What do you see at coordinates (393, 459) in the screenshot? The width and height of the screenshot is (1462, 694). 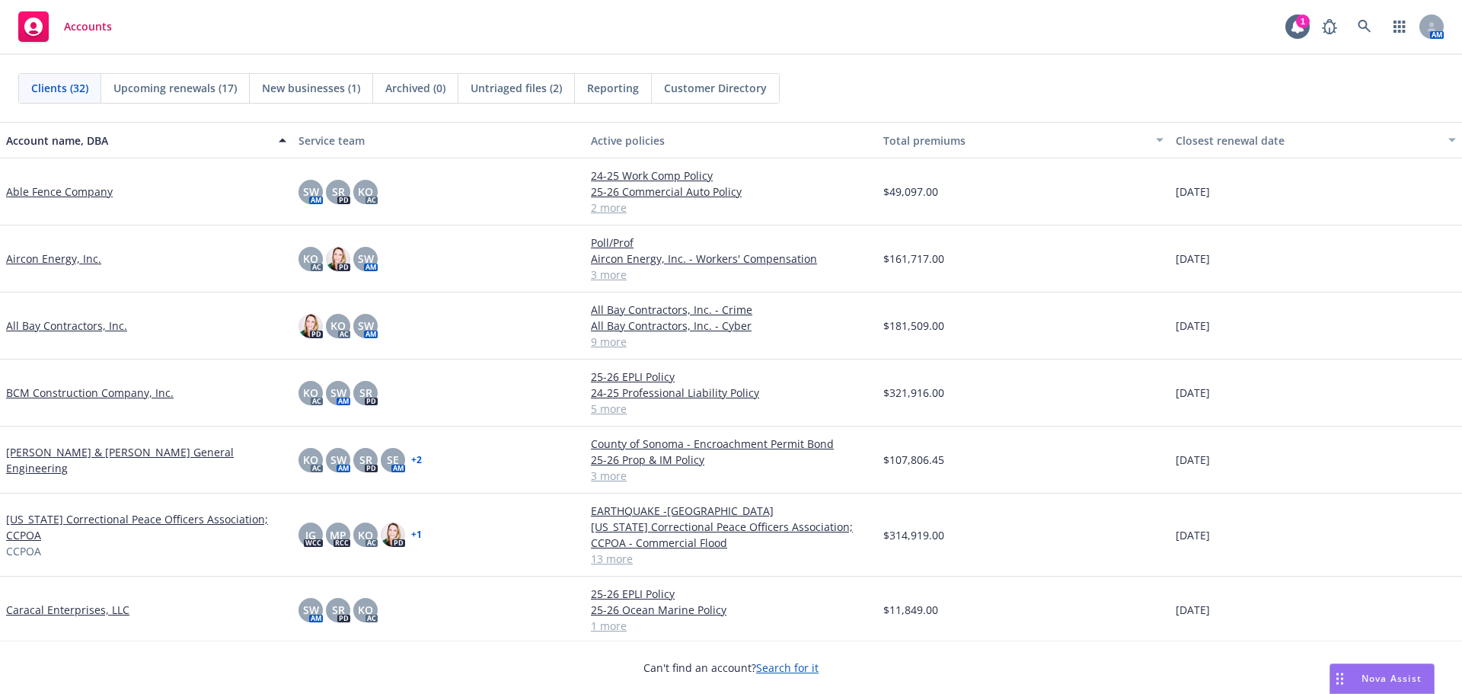 I see `span: SE` at bounding box center [393, 459].